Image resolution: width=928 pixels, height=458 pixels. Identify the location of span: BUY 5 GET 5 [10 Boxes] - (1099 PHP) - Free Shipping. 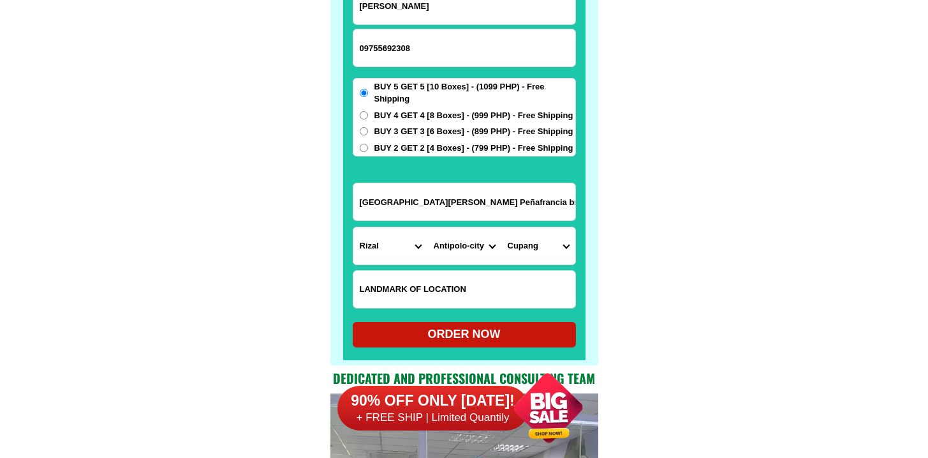
(475, 93).